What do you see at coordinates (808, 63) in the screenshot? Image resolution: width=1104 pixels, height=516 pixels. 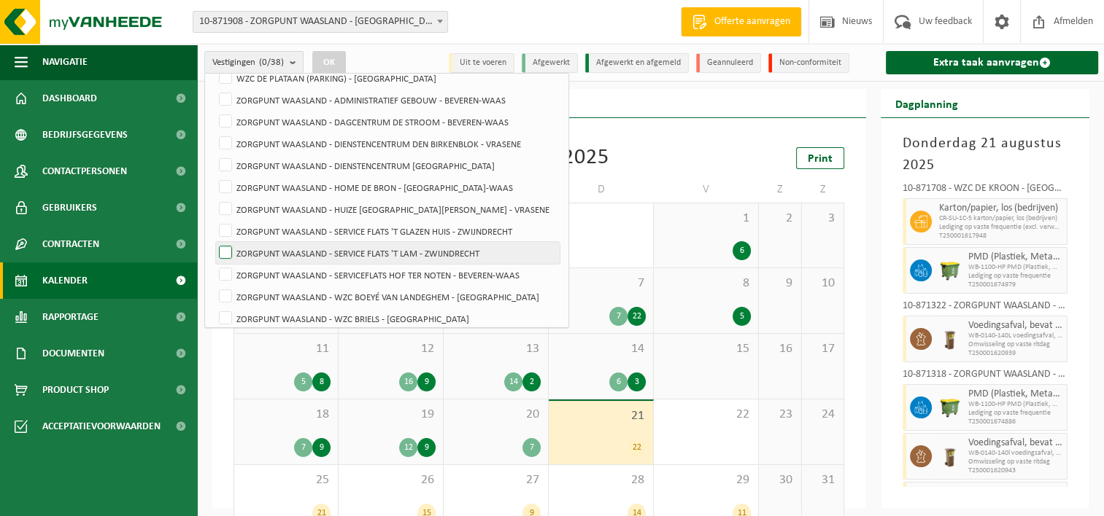 I see `li: Non-conformiteit` at bounding box center [808, 63].